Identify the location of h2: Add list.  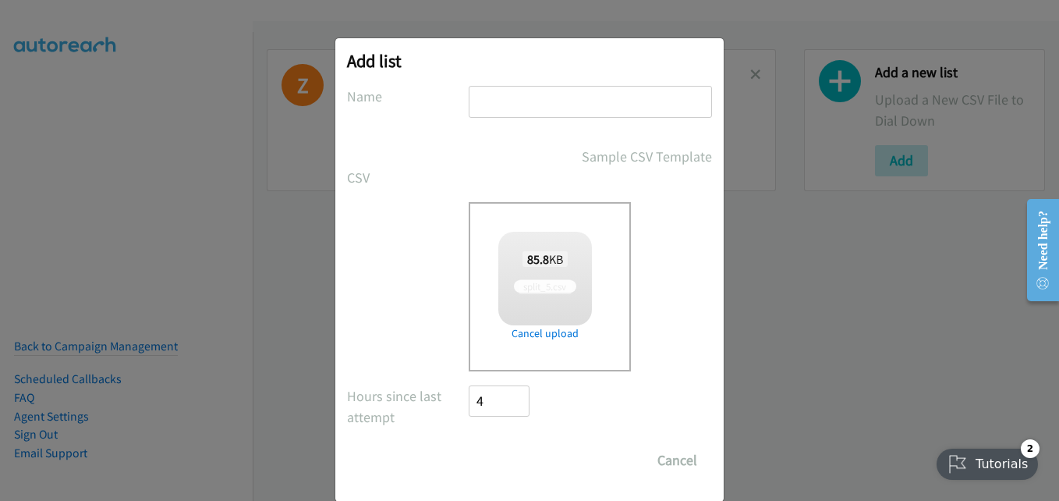
(530, 61).